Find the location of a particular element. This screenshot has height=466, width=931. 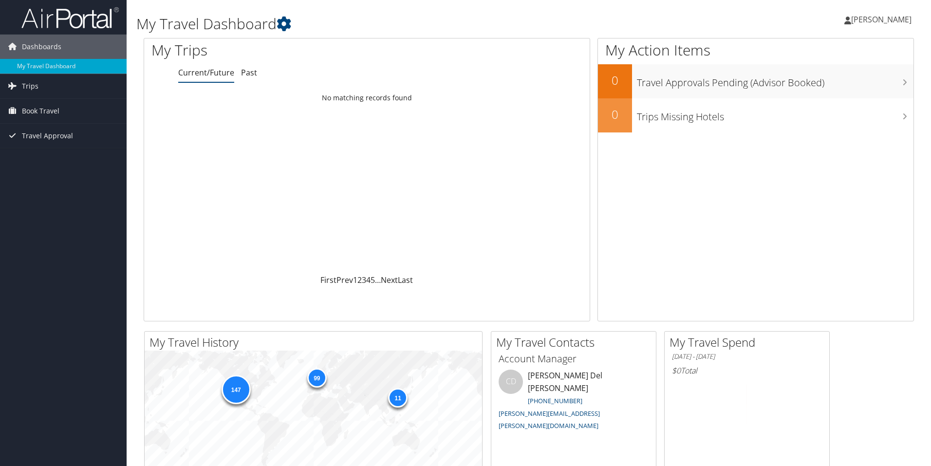

h3: Trips Missing Hotels is located at coordinates (775, 114).